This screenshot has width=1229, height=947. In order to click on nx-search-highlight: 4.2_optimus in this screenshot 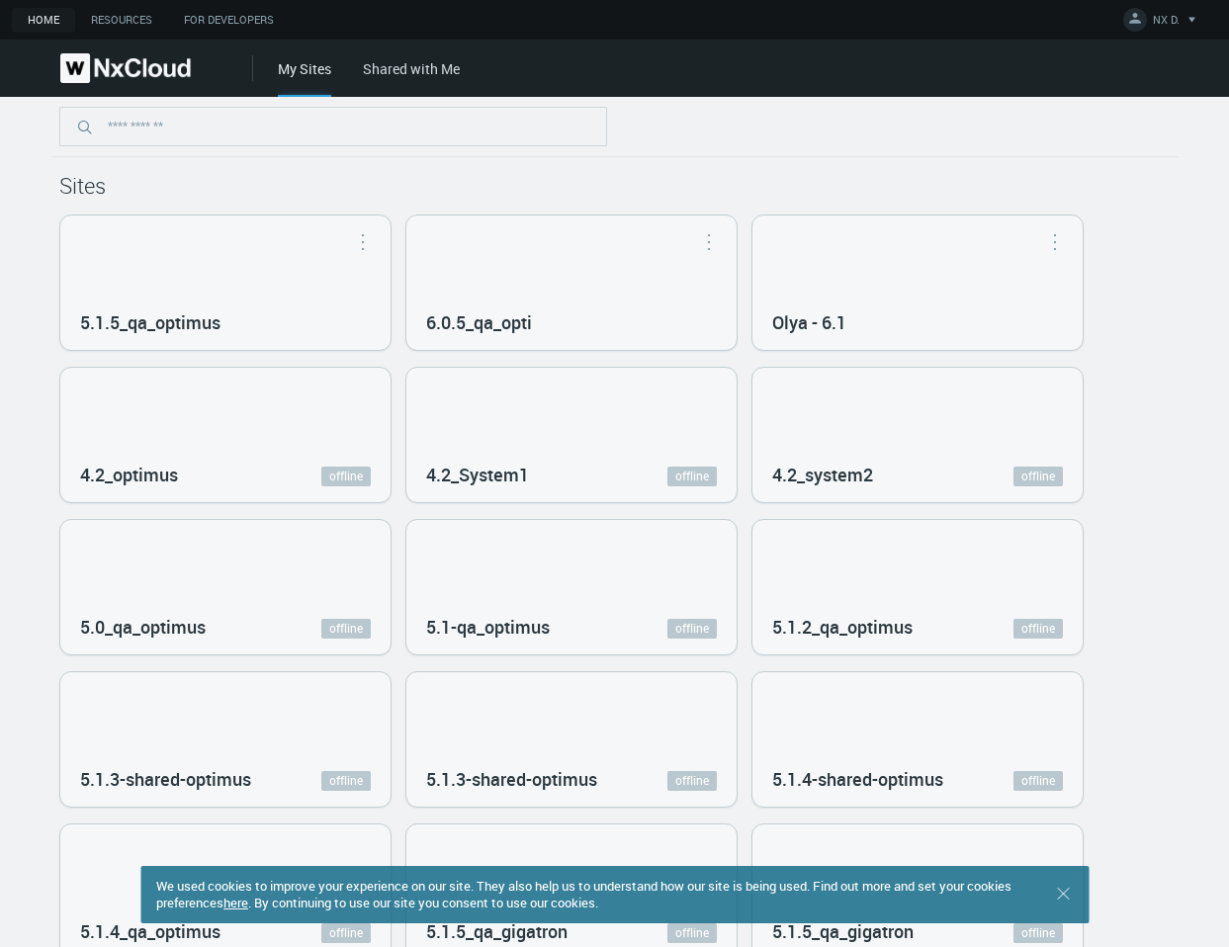, I will do `click(129, 475)`.